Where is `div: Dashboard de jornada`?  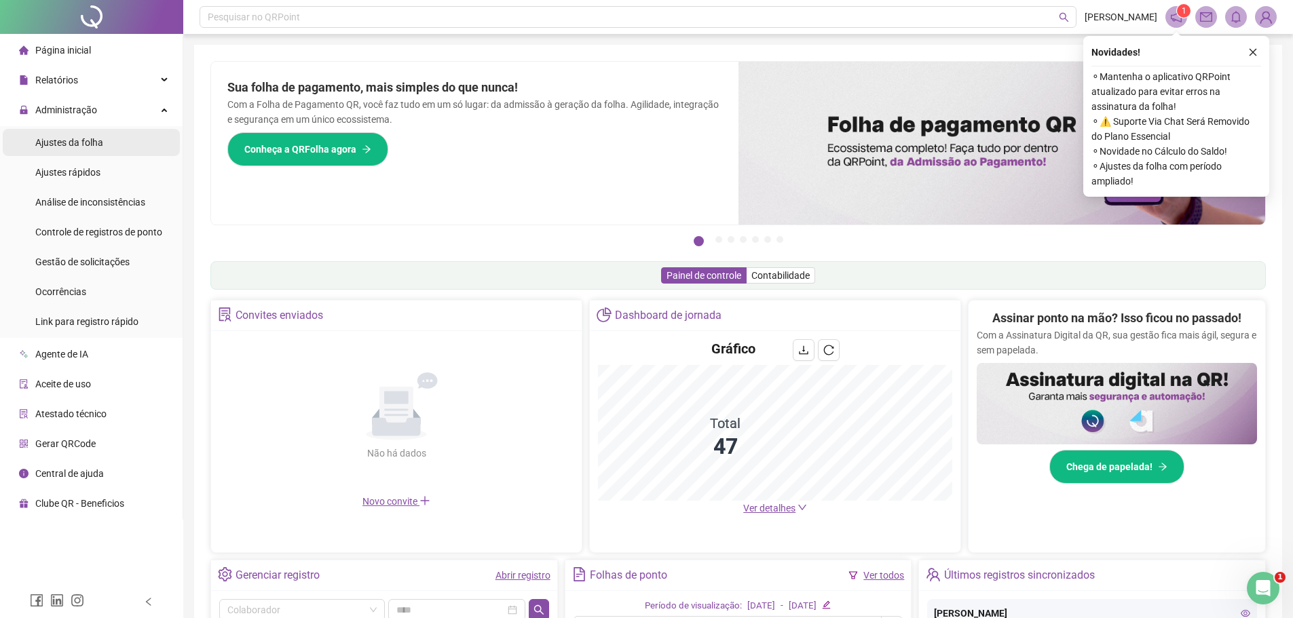 div: Dashboard de jornada is located at coordinates (668, 316).